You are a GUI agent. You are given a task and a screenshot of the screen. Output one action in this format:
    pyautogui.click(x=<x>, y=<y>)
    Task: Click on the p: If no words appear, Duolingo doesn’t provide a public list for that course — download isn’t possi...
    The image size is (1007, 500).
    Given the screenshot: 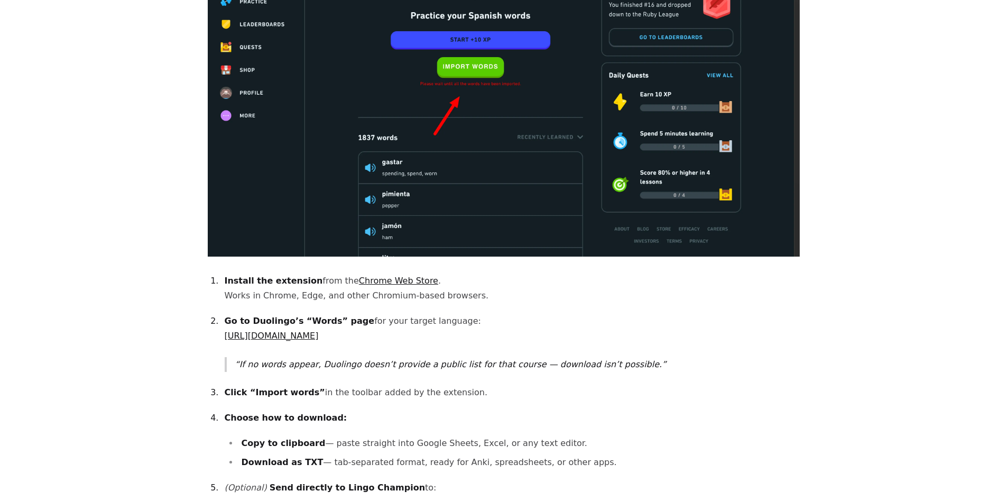 What is the action you would take?
    pyautogui.click(x=518, y=364)
    